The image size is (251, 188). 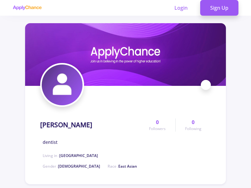 What do you see at coordinates (70, 155) in the screenshot?
I see `span: Living in :` at bounding box center [70, 155].